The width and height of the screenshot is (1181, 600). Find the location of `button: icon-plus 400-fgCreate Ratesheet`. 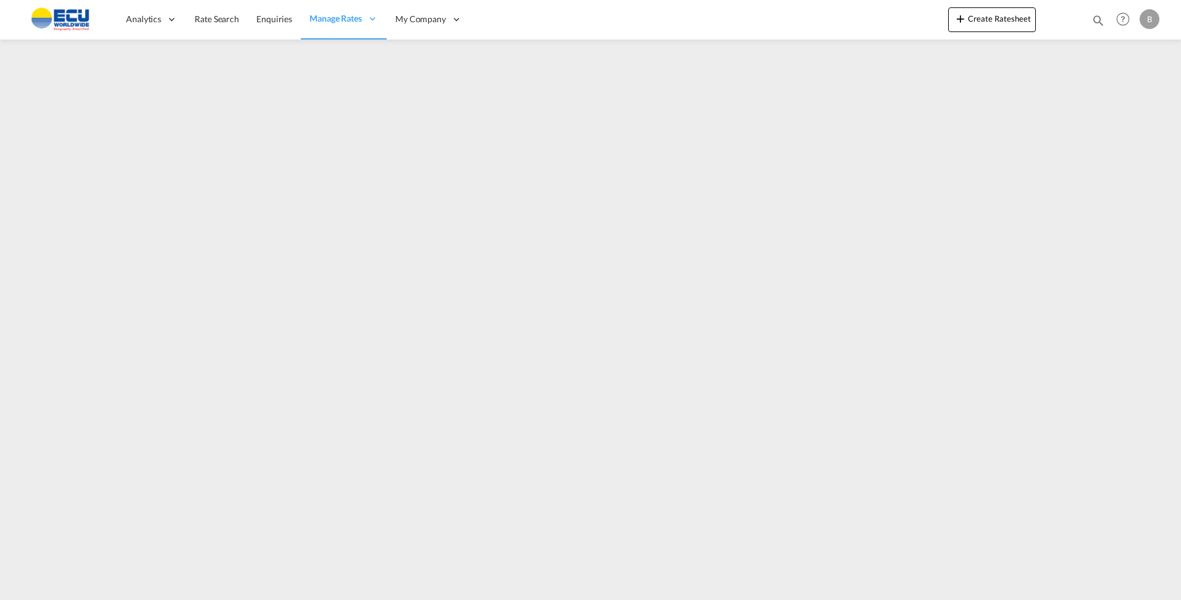

button: icon-plus 400-fgCreate Ratesheet is located at coordinates (992, 20).